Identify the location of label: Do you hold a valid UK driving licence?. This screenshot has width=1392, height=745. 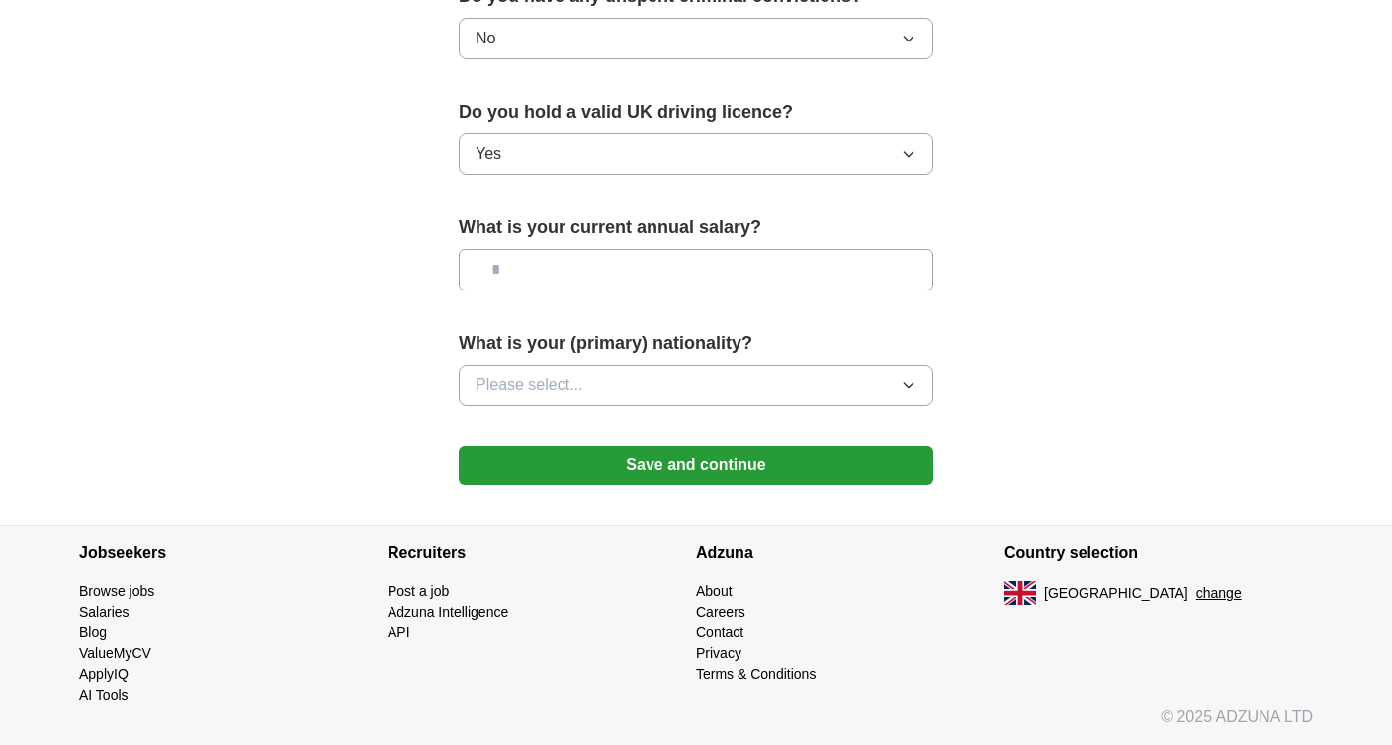
(696, 112).